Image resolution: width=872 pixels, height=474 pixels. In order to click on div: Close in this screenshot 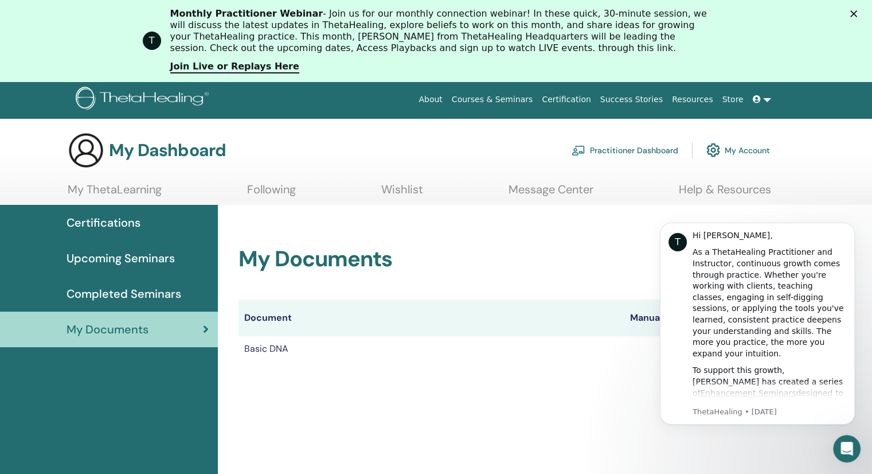, I will do `click(856, 14)`.